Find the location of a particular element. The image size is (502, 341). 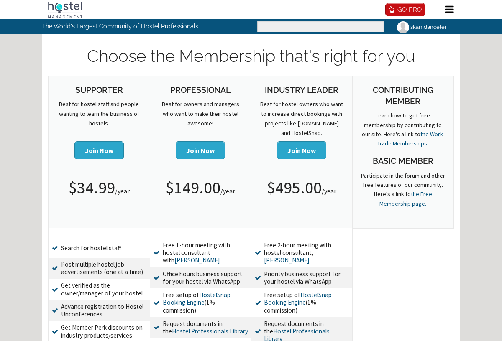

span: Advance registration to Hostel Unconferences is located at coordinates (104, 311).